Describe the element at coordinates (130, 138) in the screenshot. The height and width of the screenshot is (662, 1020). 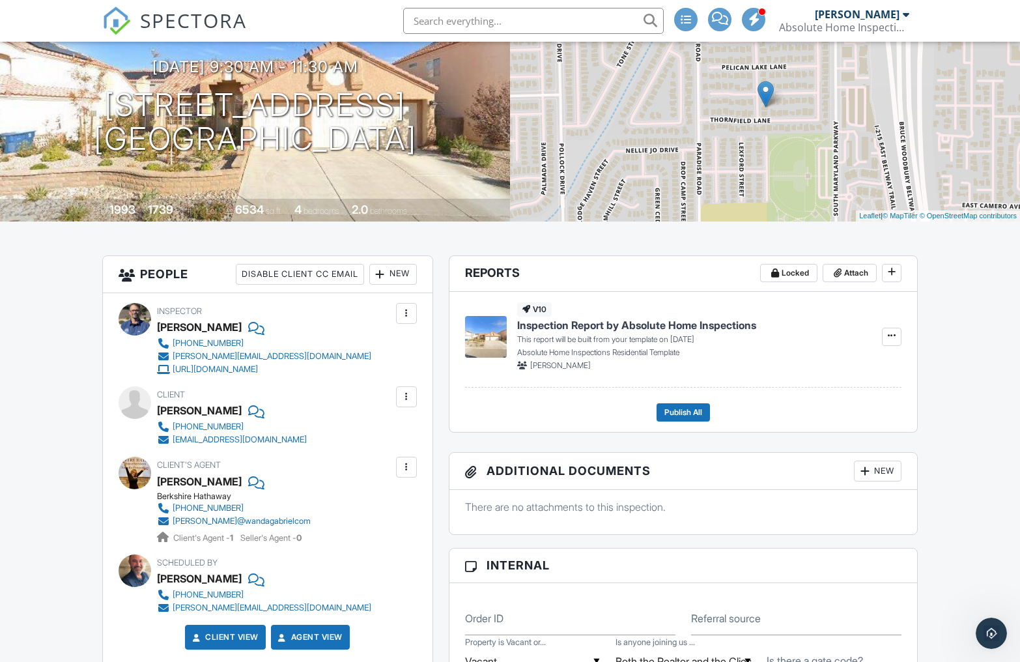
I see `div: Support says…` at that location.